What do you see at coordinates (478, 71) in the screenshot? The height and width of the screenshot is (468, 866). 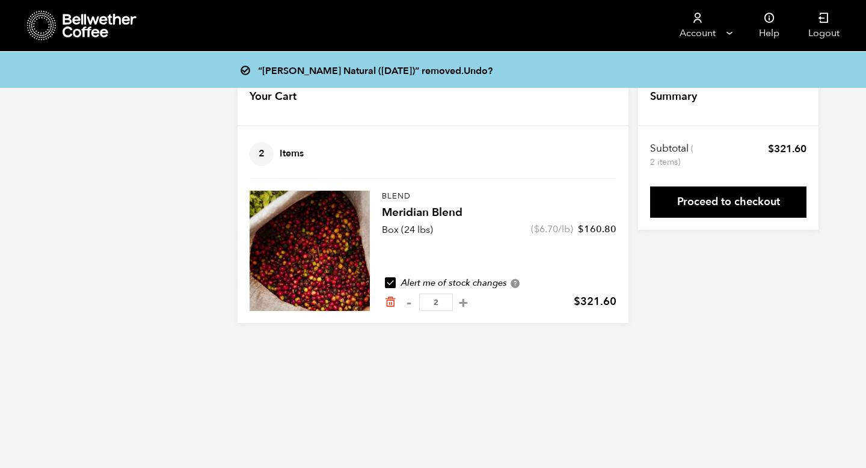 I see `a: Undo?` at bounding box center [478, 71].